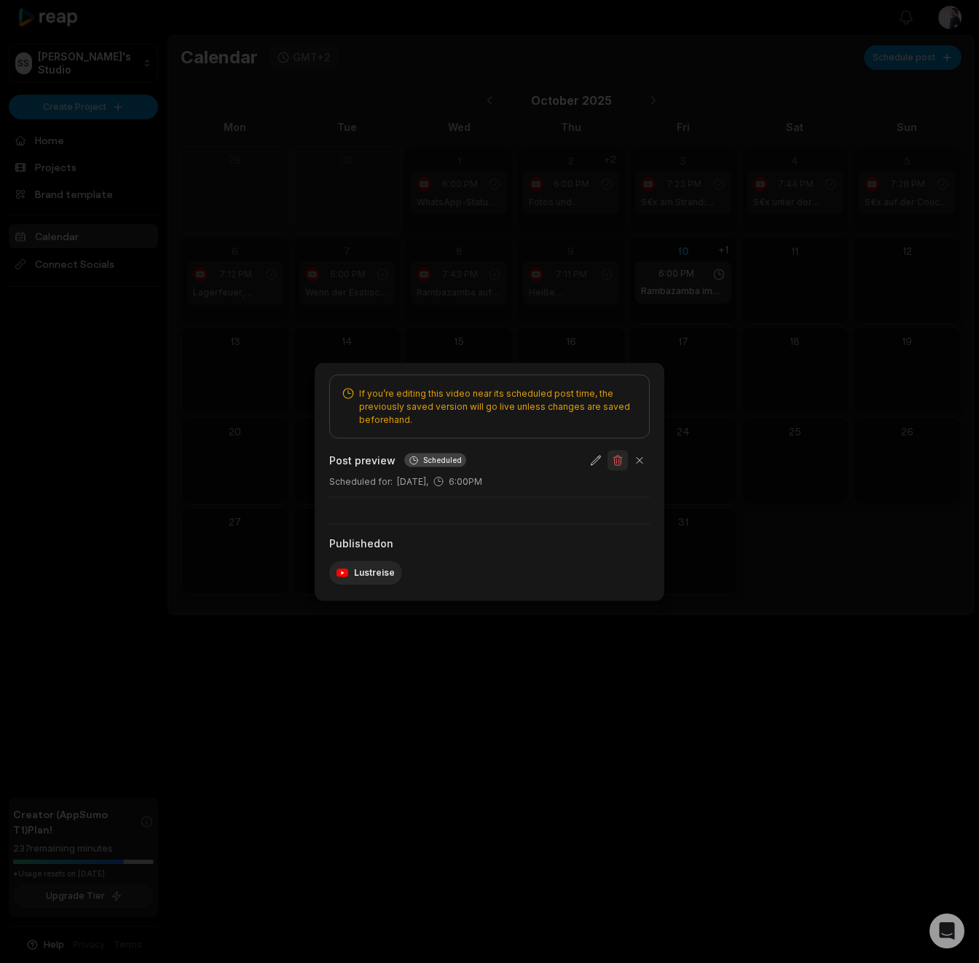 The height and width of the screenshot is (963, 979). I want to click on span: If you’re editing this video near its scheduled post time, the previously saved version will go l..., so click(498, 406).